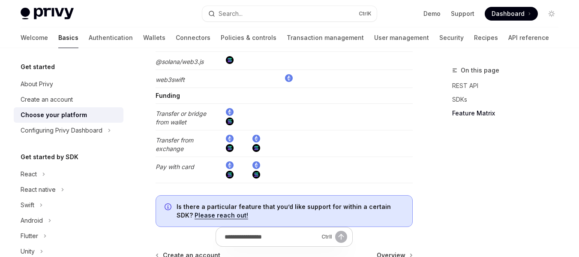  I want to click on a: Recipes, so click(486, 38).